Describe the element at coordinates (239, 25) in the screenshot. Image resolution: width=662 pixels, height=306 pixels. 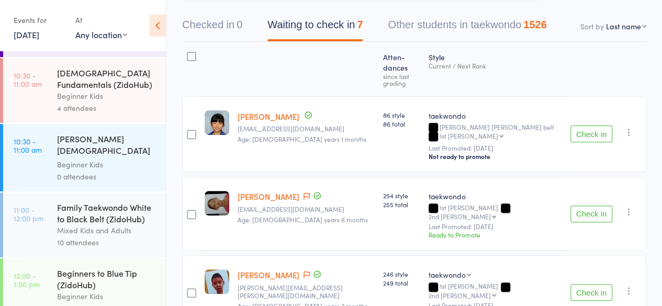
I see `div: 0` at that location.